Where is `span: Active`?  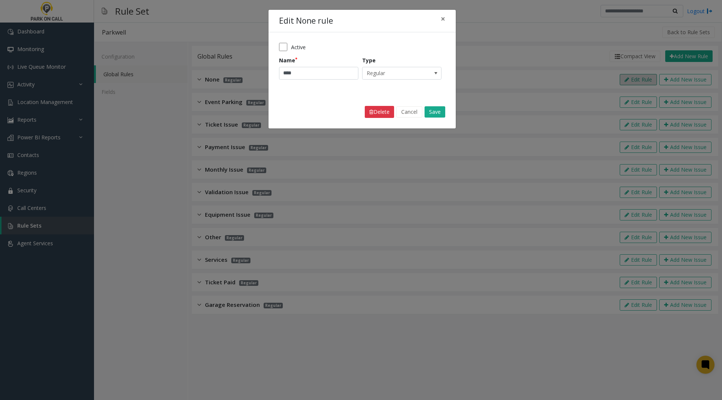
span: Active is located at coordinates (298, 47).